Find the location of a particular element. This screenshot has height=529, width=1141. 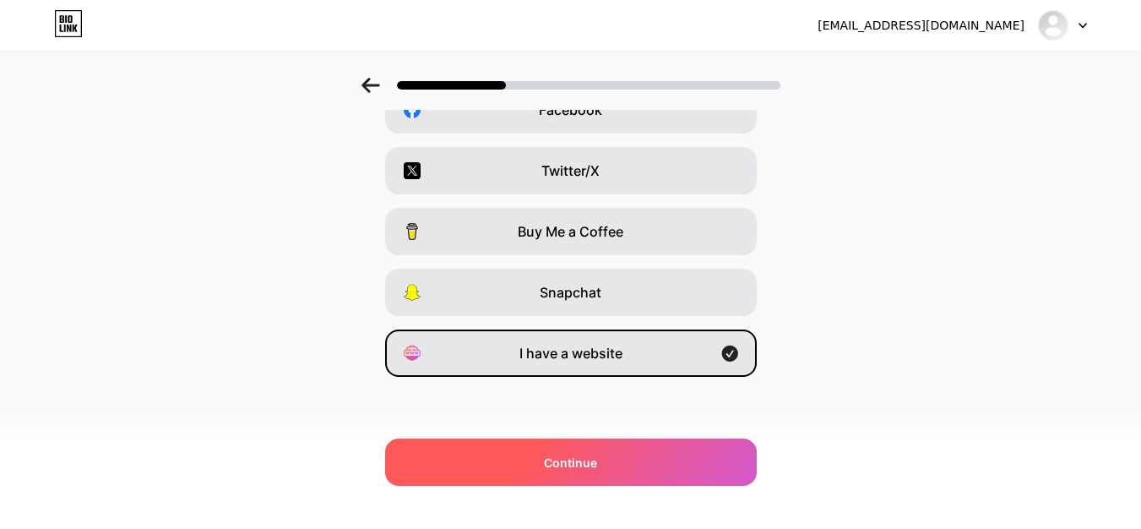

span: I have a website is located at coordinates (571, 353).